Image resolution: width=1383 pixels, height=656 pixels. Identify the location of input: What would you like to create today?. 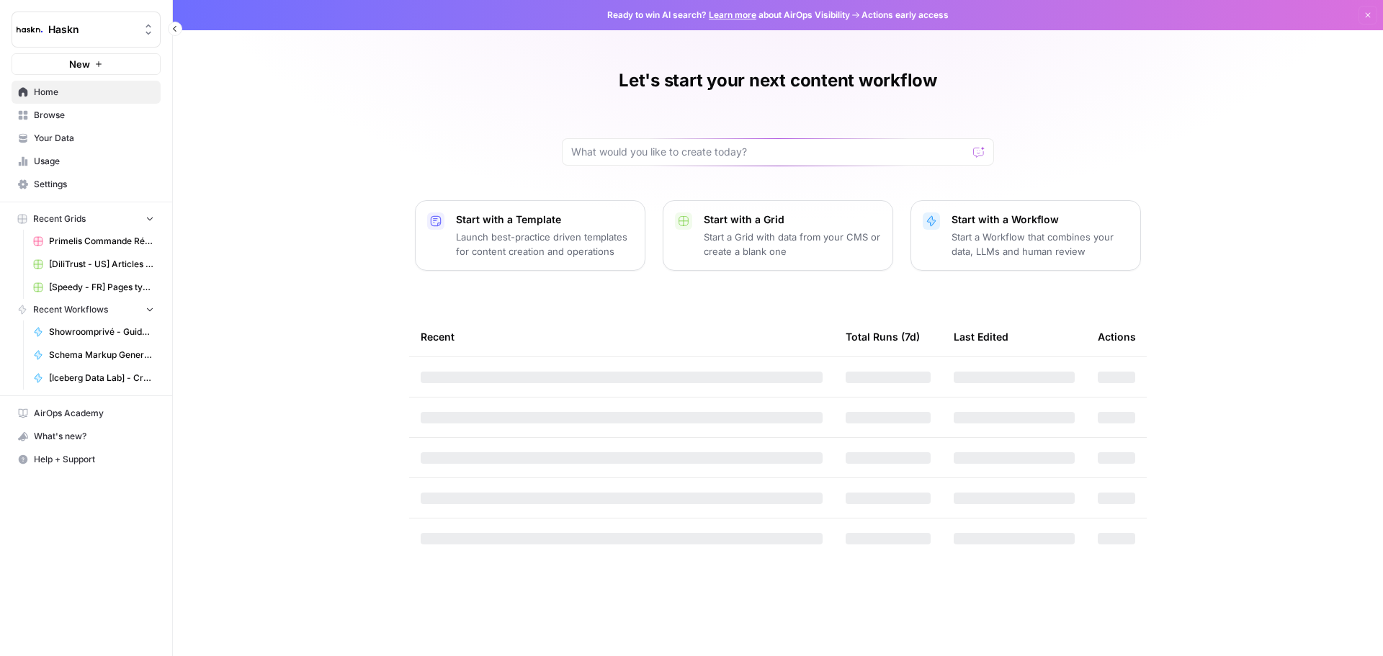
(769, 152).